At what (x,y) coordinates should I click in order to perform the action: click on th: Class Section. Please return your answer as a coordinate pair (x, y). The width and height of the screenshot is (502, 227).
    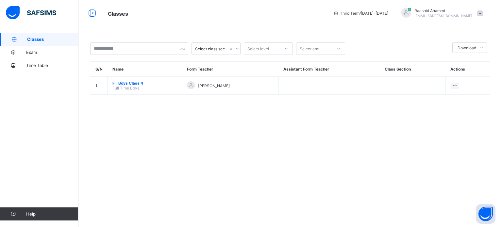
    Looking at the image, I should click on (413, 69).